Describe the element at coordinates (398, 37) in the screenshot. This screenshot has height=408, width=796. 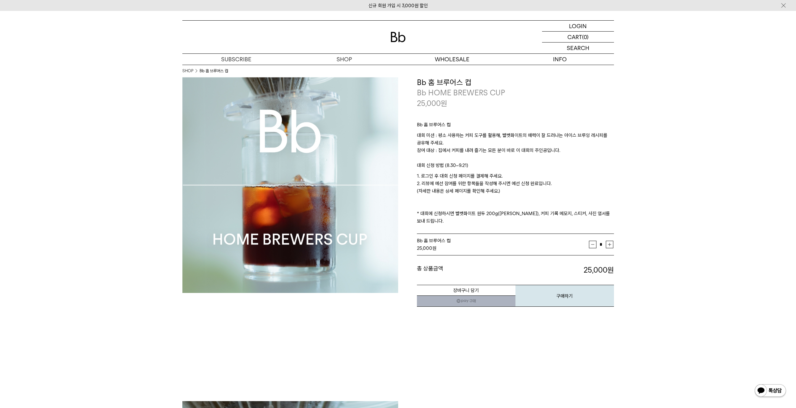
I see `img: 로고` at that location.